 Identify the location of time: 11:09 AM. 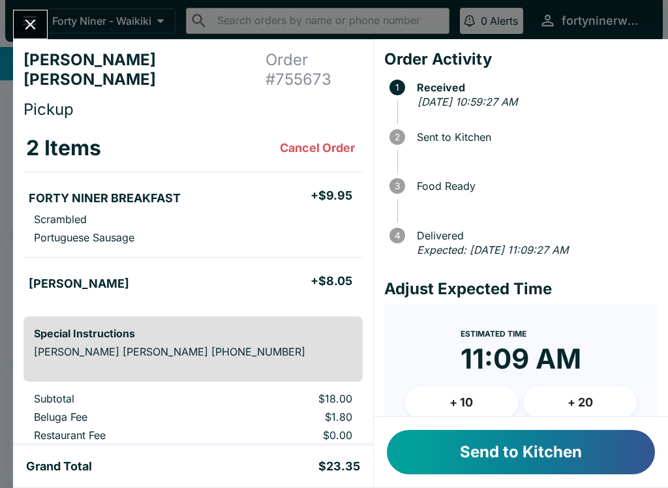
(520, 359).